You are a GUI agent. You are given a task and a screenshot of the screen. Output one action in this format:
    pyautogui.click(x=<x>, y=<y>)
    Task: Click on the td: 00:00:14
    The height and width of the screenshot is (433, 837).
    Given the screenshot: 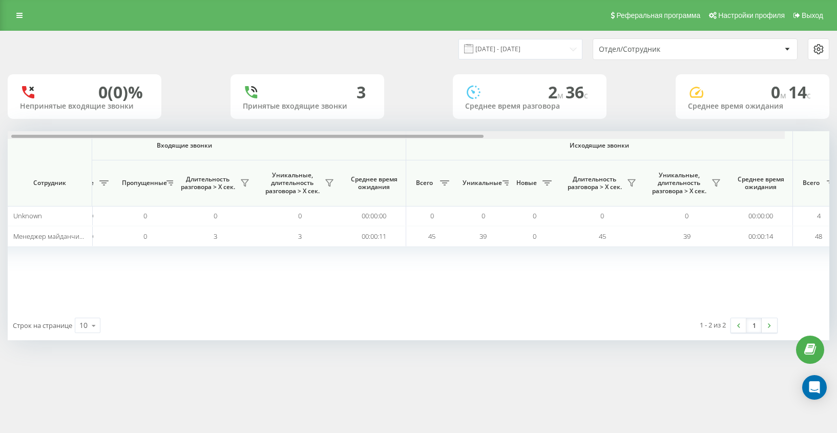 What is the action you would take?
    pyautogui.click(x=761, y=236)
    